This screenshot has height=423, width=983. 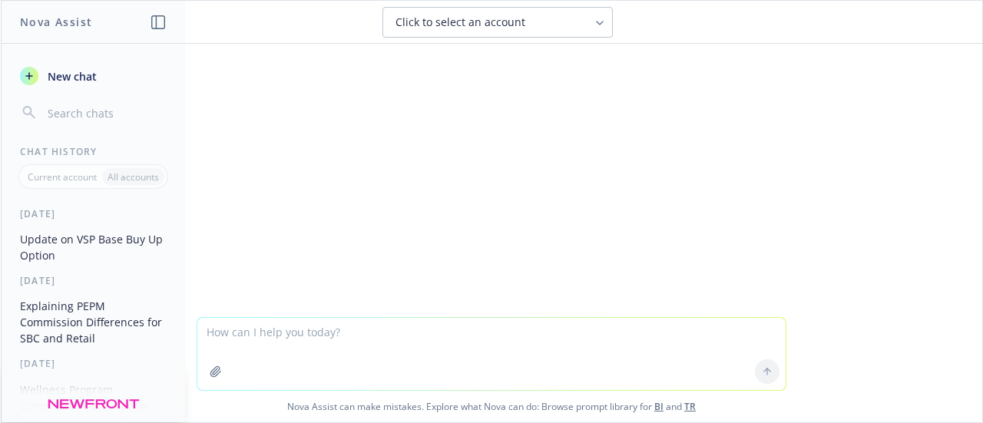 What do you see at coordinates (93, 76) in the screenshot?
I see `button: New chat` at bounding box center [93, 76].